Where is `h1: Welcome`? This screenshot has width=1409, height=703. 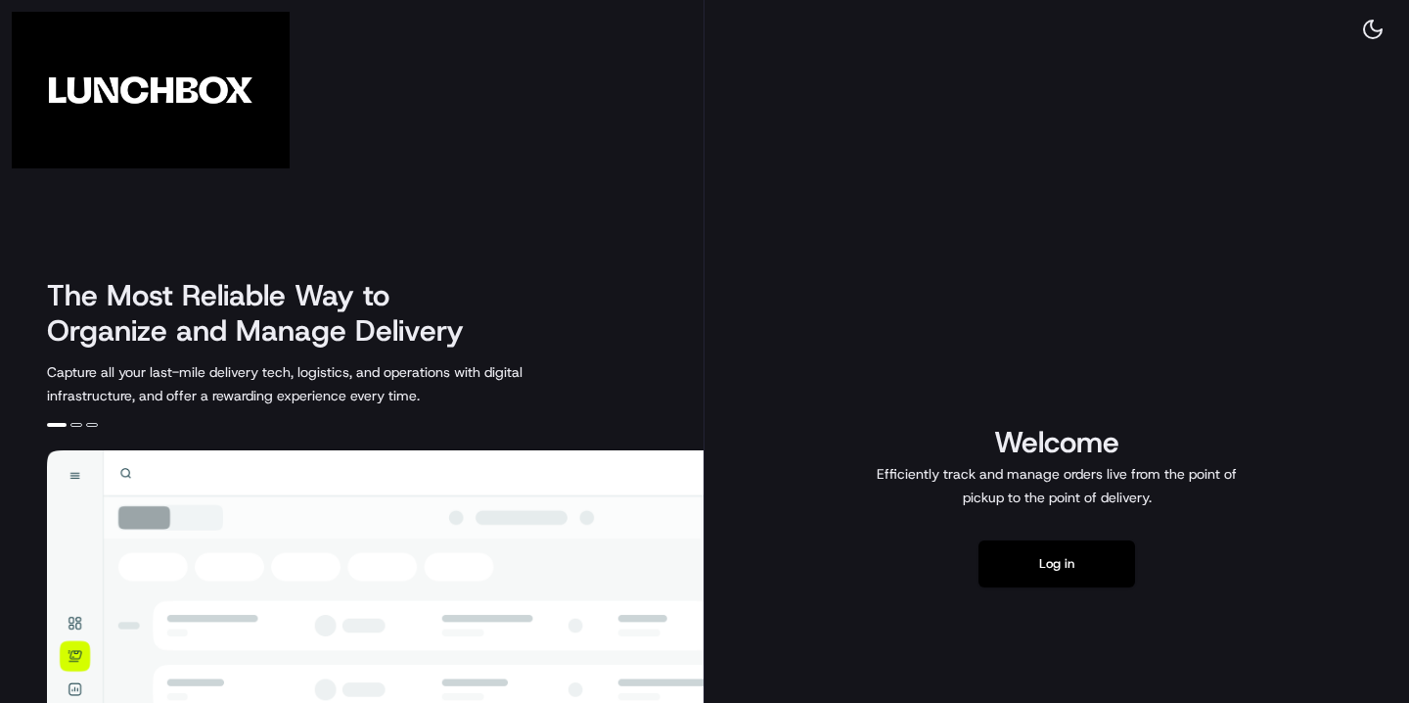 h1: Welcome is located at coordinates (1057, 442).